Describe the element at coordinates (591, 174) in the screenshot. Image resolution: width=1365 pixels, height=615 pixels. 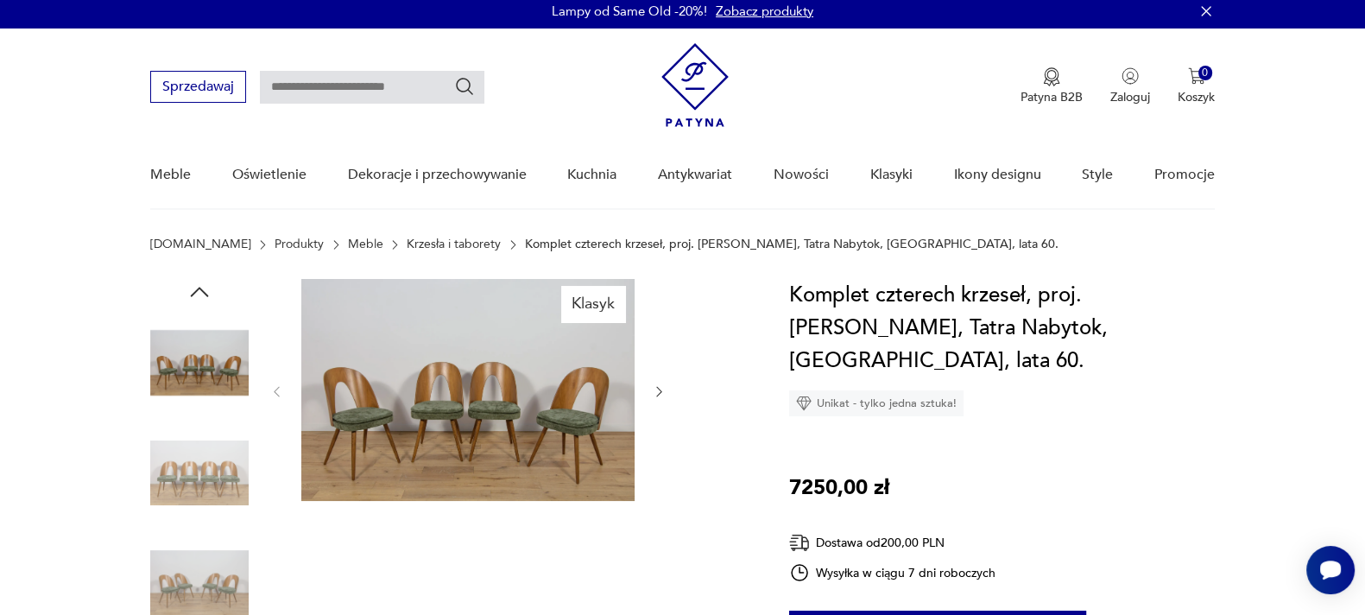
I see `a: Kuchnia` at that location.